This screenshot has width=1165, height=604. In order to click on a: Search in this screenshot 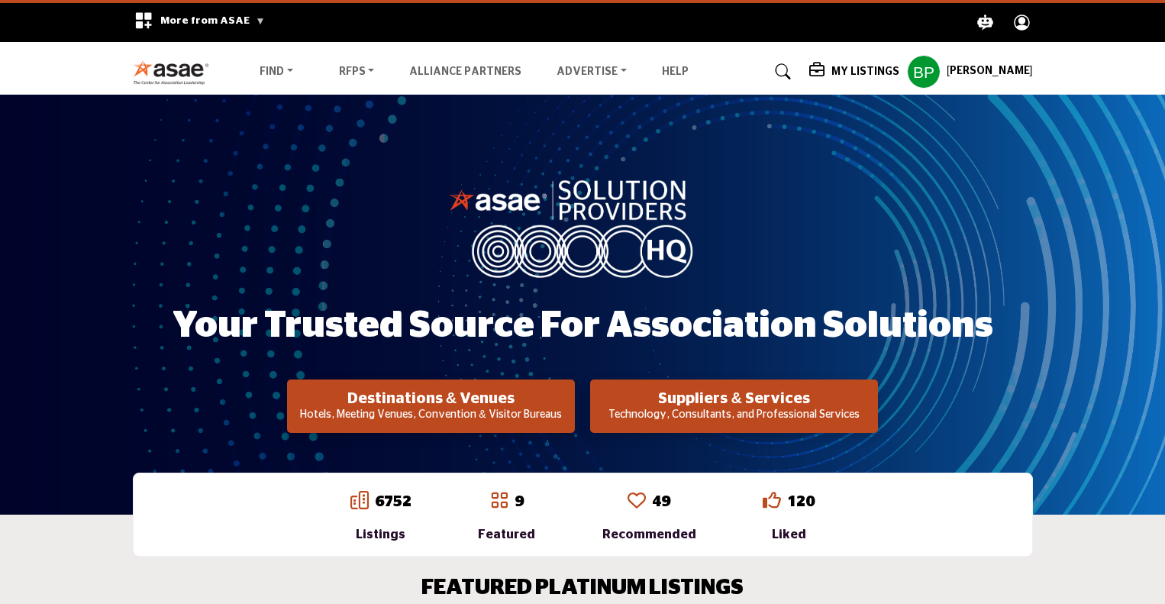, I will do `click(781, 72)`.